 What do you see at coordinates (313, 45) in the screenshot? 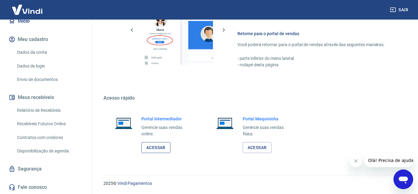
I see `p: Você poderá retornar para o portal de vendas através das seguintes maneiras:` at bounding box center [313, 45].